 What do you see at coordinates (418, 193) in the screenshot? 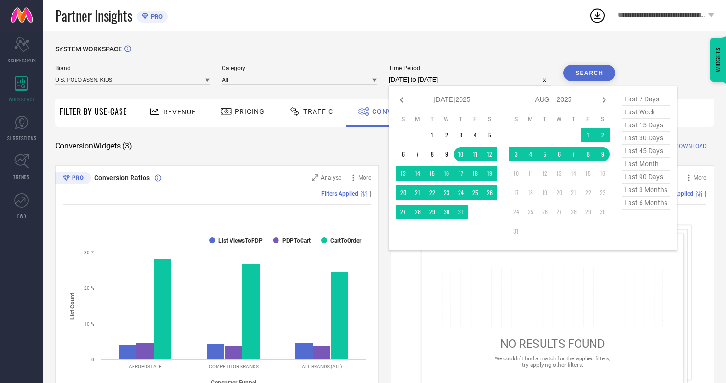
I see `td: Mon Jul 21 2025` at bounding box center [418, 193].